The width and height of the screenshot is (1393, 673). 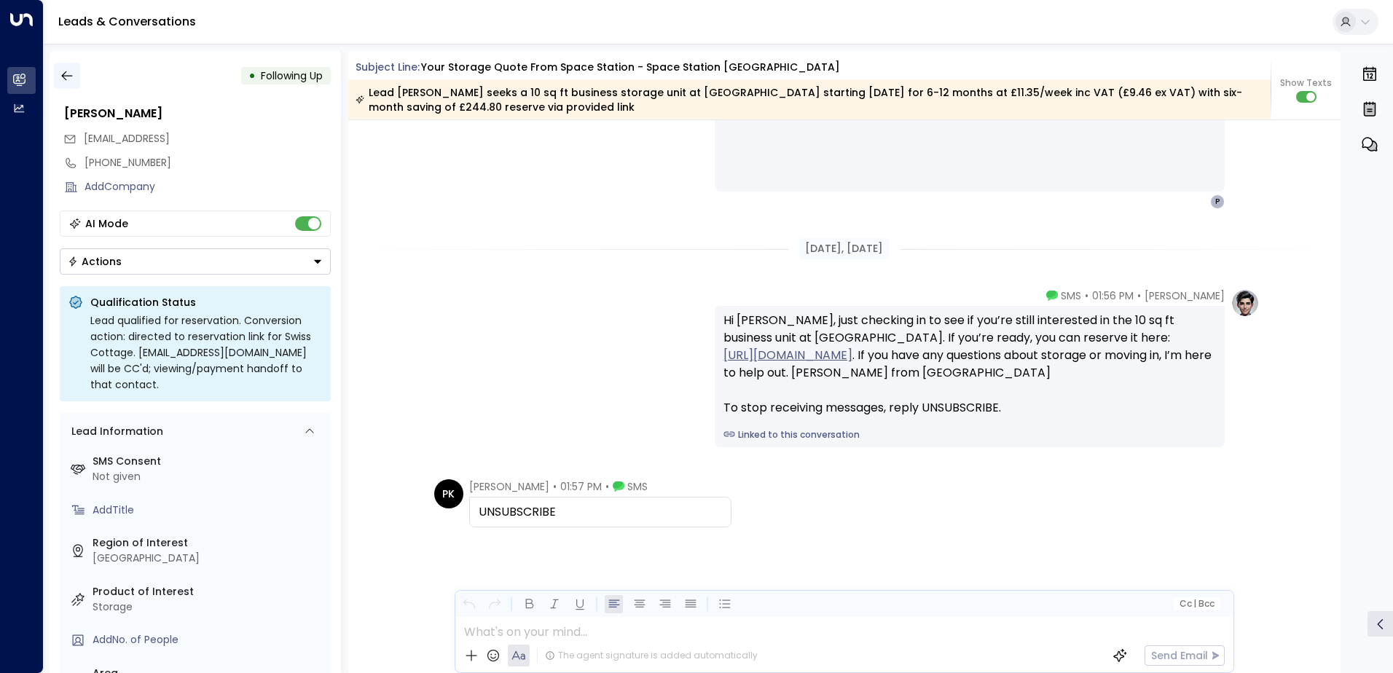 What do you see at coordinates (1245, 303) in the screenshot?
I see `img: profile-logo.png` at bounding box center [1245, 303].